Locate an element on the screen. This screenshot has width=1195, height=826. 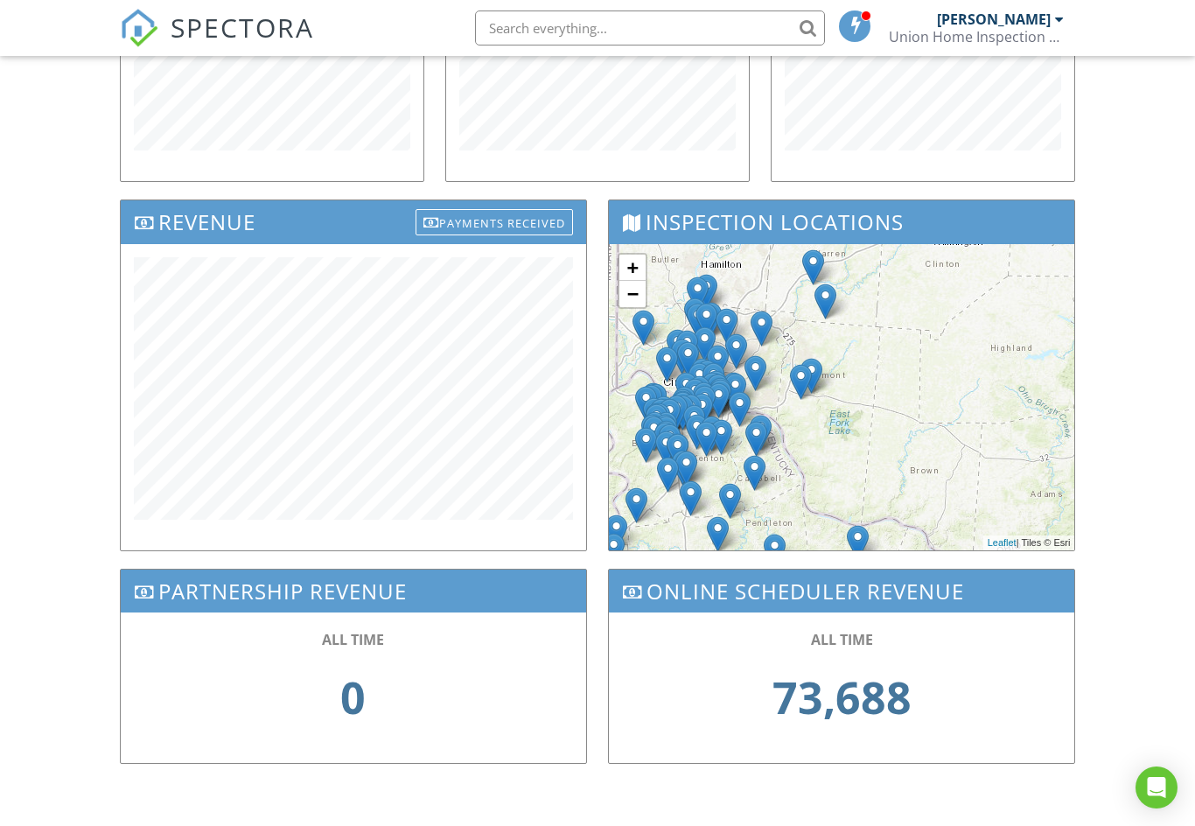
h3: Online Scheduler Revenue is located at coordinates (842, 591).